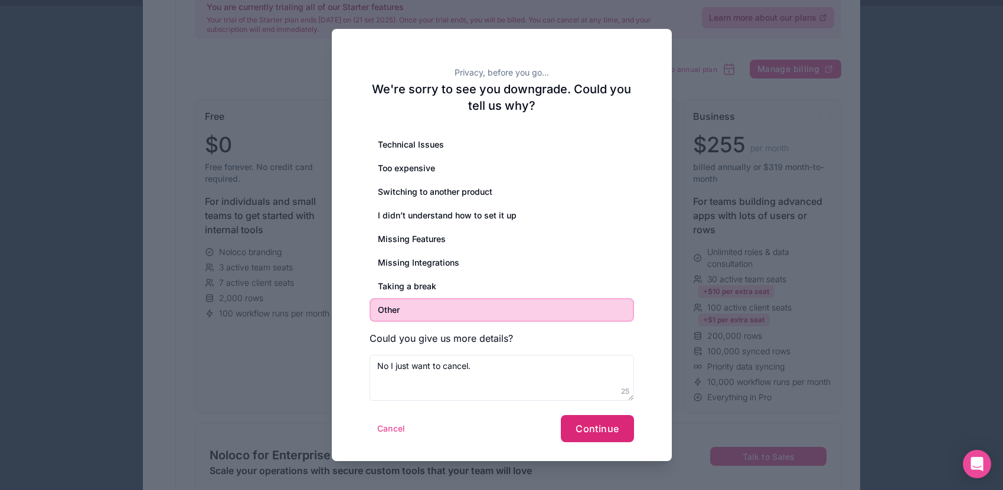  I want to click on button: Cancel, so click(391, 428).